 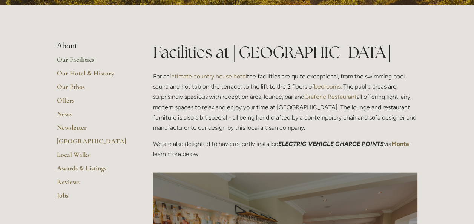 I want to click on a: Local Walks, so click(x=93, y=157).